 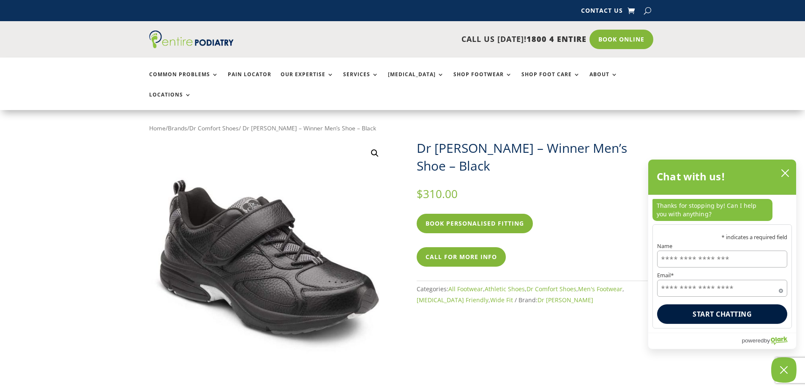 What do you see at coordinates (604, 80) in the screenshot?
I see `a: About` at bounding box center [604, 80].